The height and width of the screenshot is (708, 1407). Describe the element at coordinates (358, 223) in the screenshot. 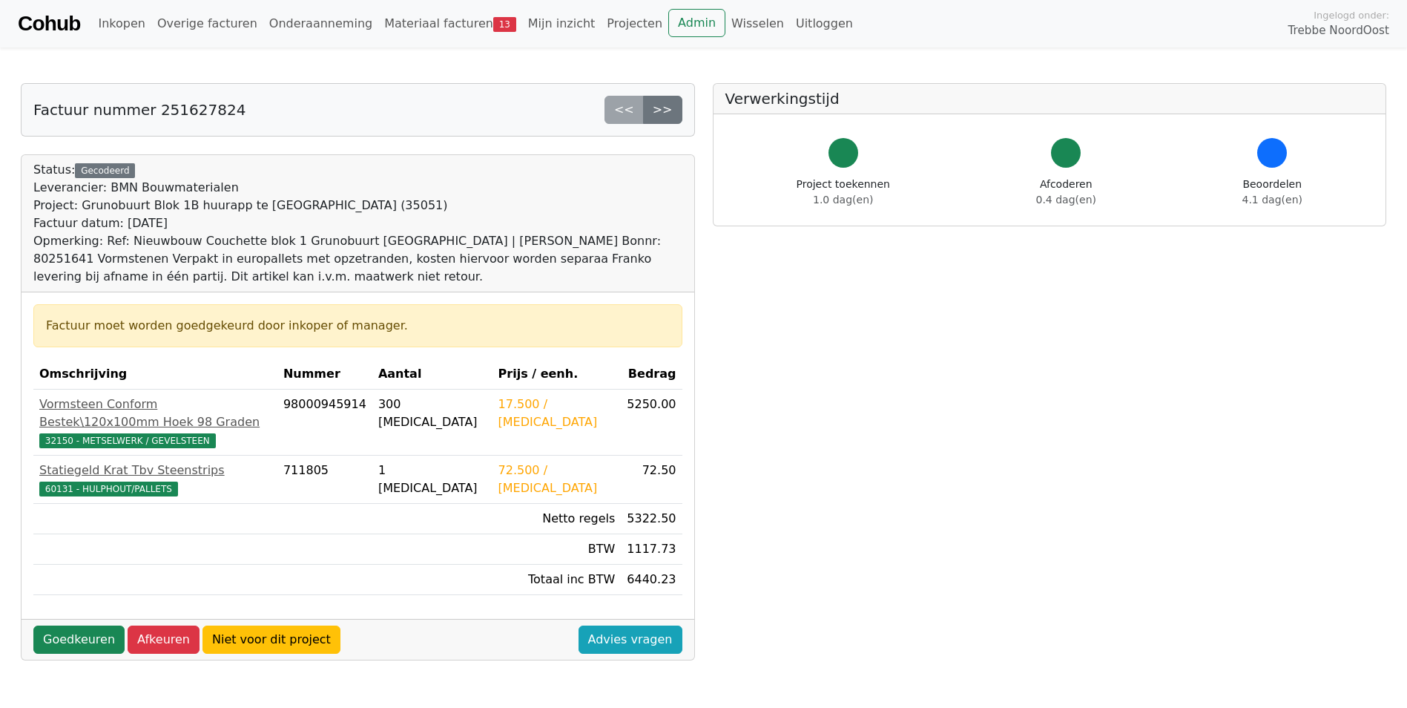

I see `div: Status:` at that location.